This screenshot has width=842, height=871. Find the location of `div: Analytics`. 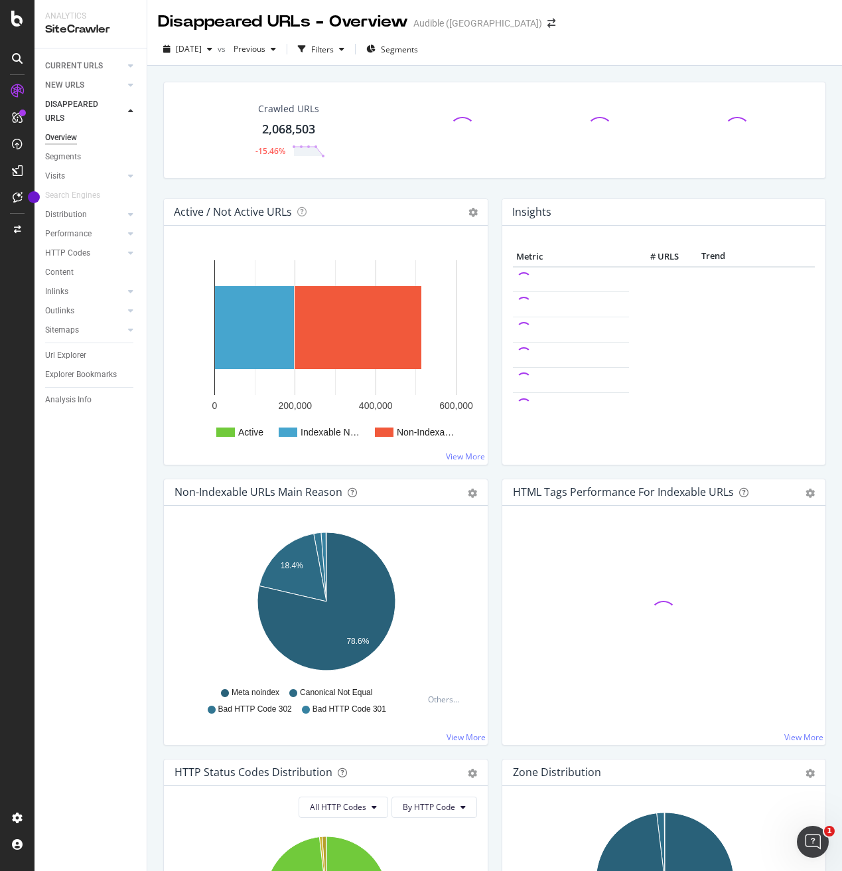

div: Analytics is located at coordinates (90, 16).